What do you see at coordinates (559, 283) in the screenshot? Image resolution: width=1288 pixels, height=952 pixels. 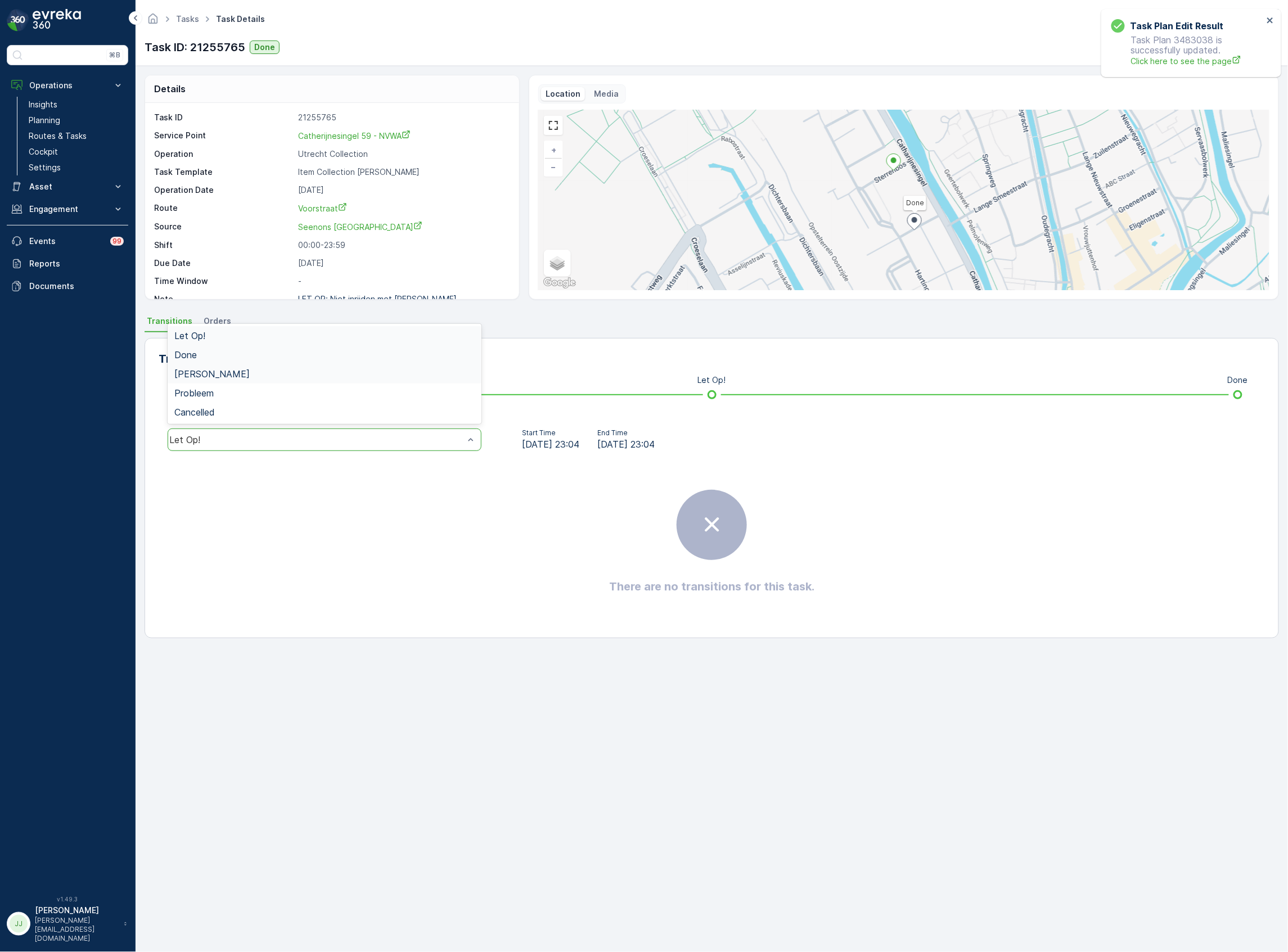 I see `a: Open this area in Google Maps (opens a new window)` at bounding box center [559, 283].